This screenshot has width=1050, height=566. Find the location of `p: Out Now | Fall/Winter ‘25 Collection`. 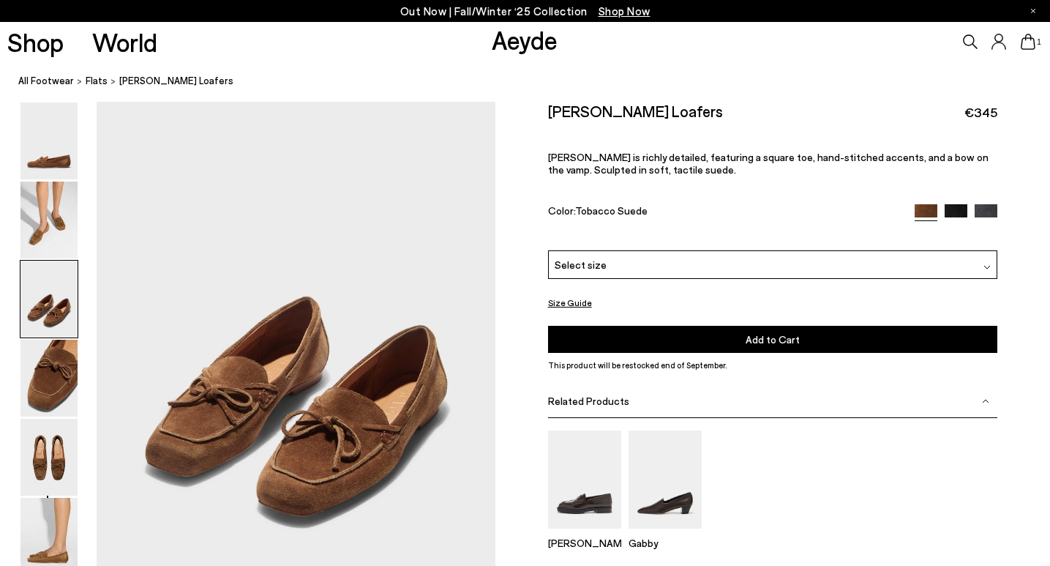

p: Out Now | Fall/Winter ‘25 Collection is located at coordinates (525, 11).